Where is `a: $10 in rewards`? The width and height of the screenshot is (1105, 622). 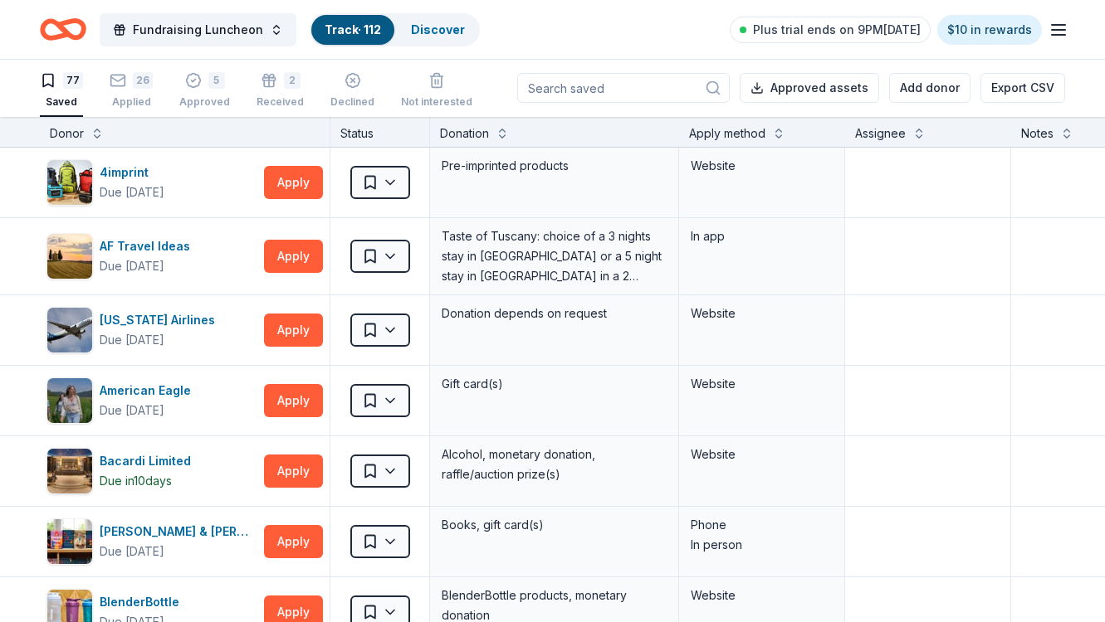
a: $10 in rewards is located at coordinates (989, 30).